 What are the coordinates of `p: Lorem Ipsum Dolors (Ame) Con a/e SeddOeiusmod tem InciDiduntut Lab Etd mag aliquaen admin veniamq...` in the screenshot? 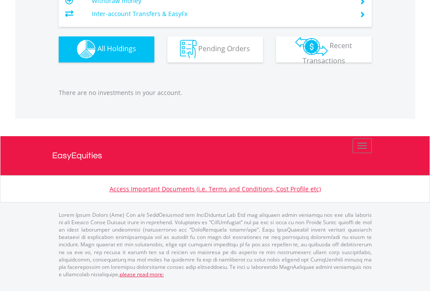 It's located at (215, 245).